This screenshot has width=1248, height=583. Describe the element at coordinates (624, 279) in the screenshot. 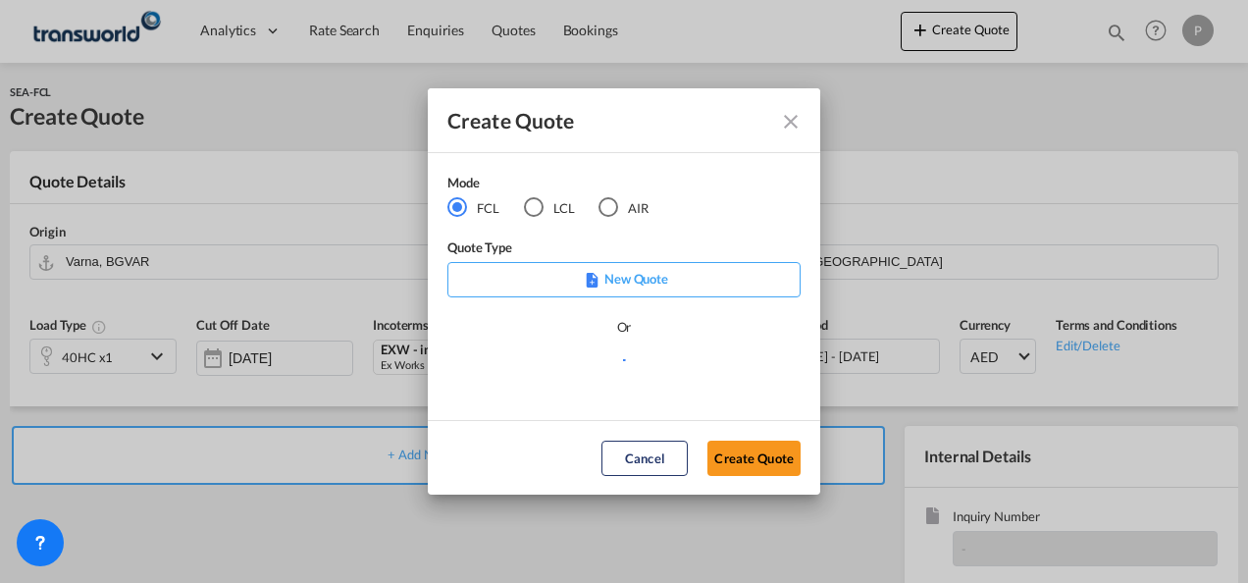

I see `p: New Quote` at that location.